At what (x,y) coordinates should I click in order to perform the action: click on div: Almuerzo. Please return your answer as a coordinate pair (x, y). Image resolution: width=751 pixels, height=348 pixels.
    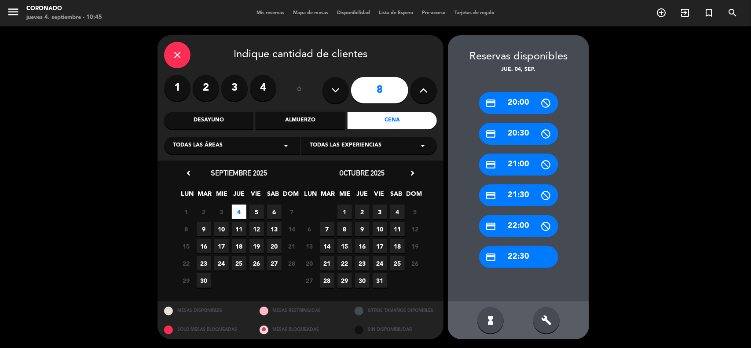
    Looking at the image, I should click on (300, 121).